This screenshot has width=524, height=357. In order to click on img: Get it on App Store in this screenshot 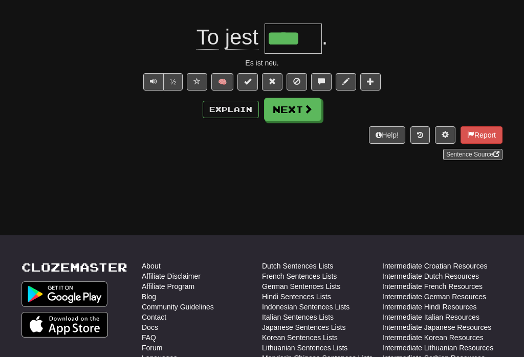, I will do `click(65, 325)`.